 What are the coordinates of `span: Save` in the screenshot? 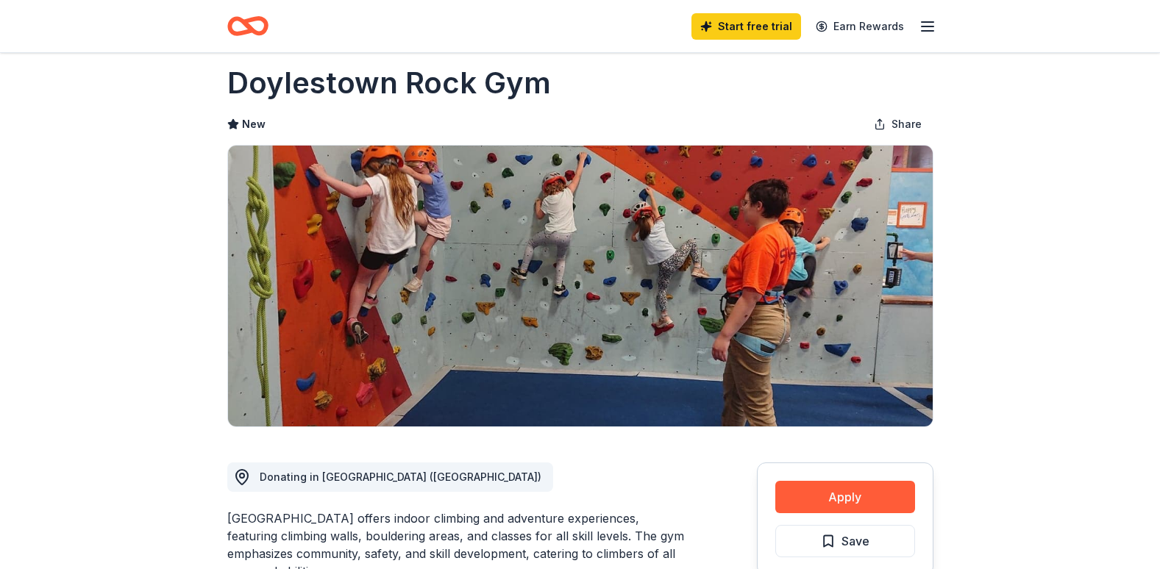 It's located at (855, 541).